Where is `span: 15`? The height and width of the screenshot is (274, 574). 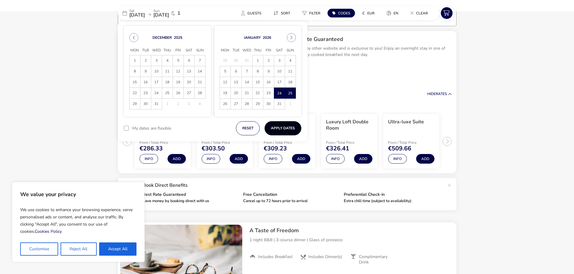 span: 15 is located at coordinates (135, 82).